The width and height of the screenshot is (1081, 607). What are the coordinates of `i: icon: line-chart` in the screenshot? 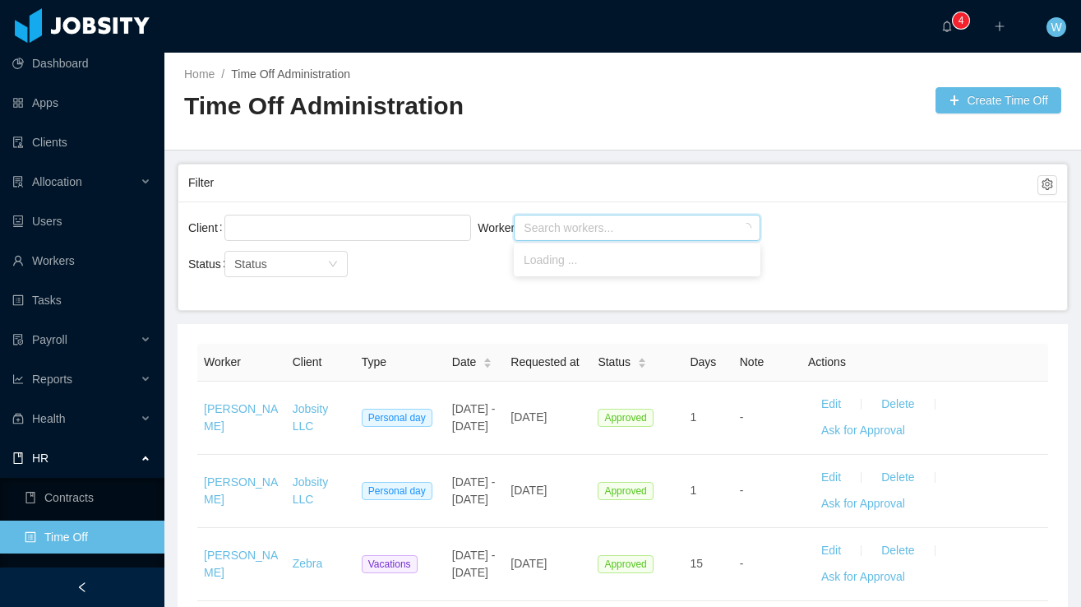 It's located at (18, 379).